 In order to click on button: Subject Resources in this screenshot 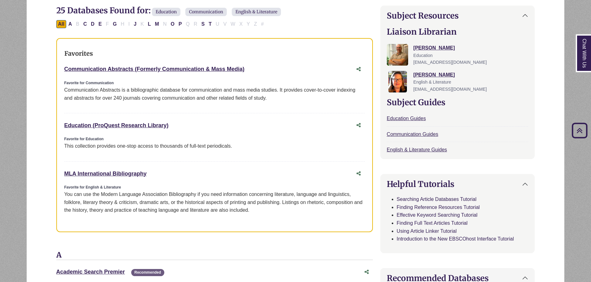, I will do `click(457, 15)`.